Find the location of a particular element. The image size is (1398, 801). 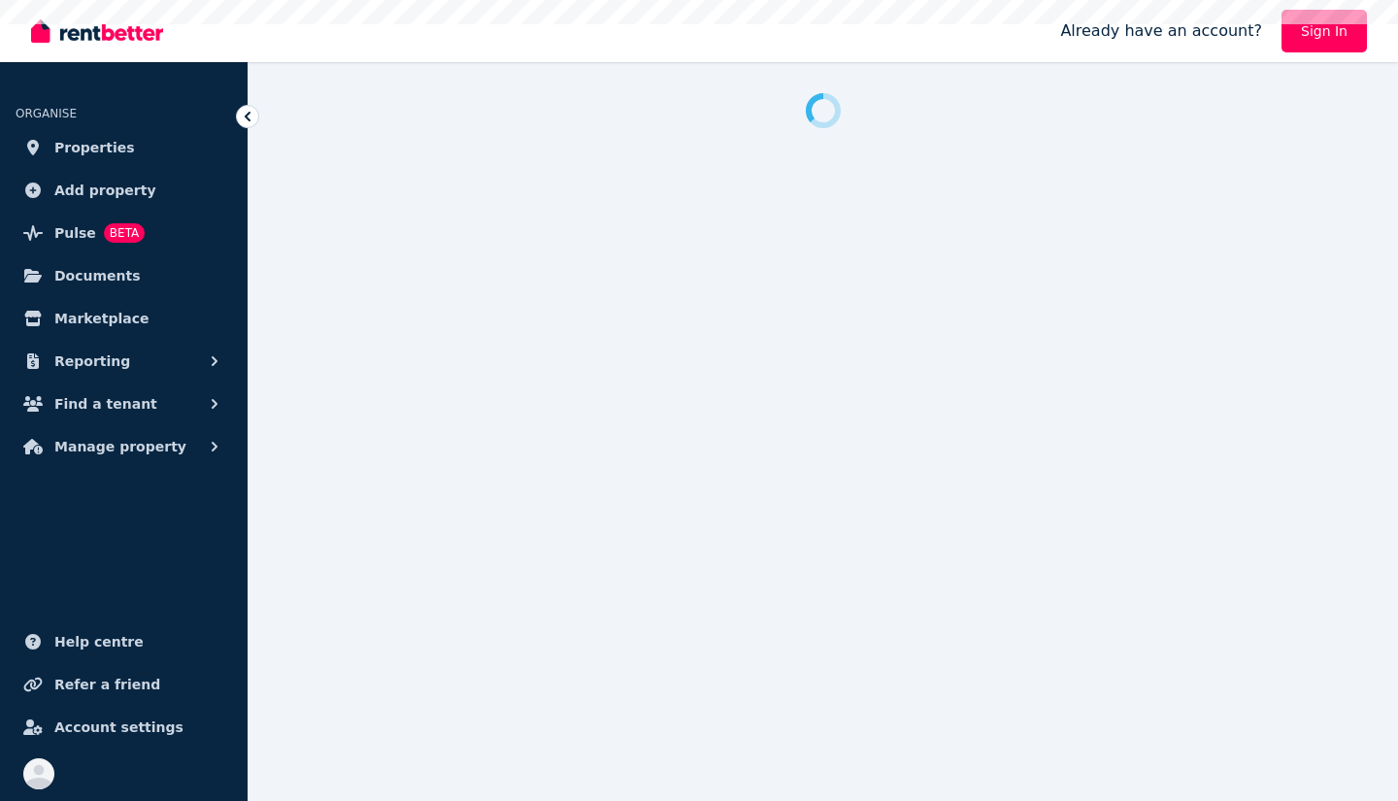

span: Refer a friend is located at coordinates (107, 684).